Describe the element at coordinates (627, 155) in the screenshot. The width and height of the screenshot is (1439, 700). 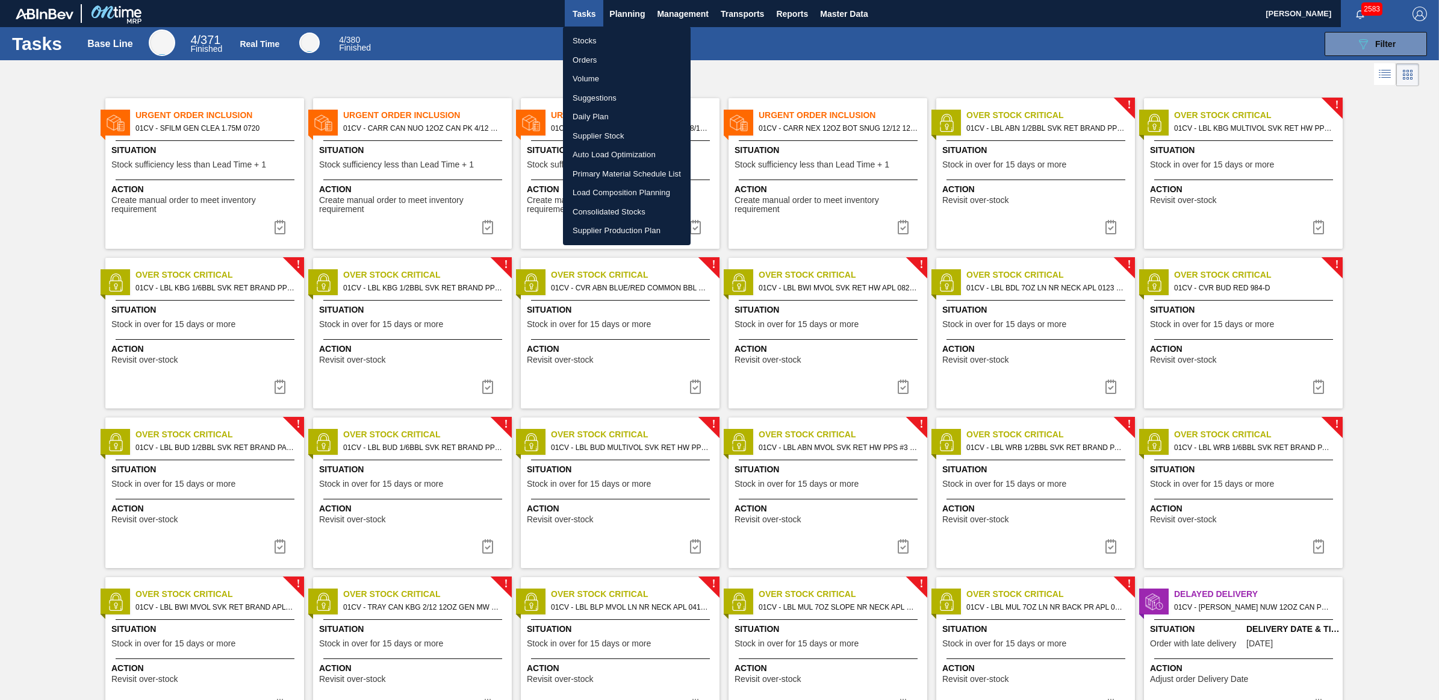
I see `a: Auto Load Optimization` at that location.